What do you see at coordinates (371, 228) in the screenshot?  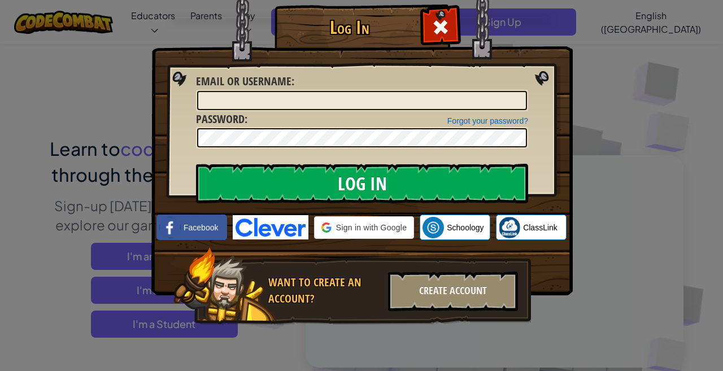 I see `span: Sign in with Google` at bounding box center [371, 228].